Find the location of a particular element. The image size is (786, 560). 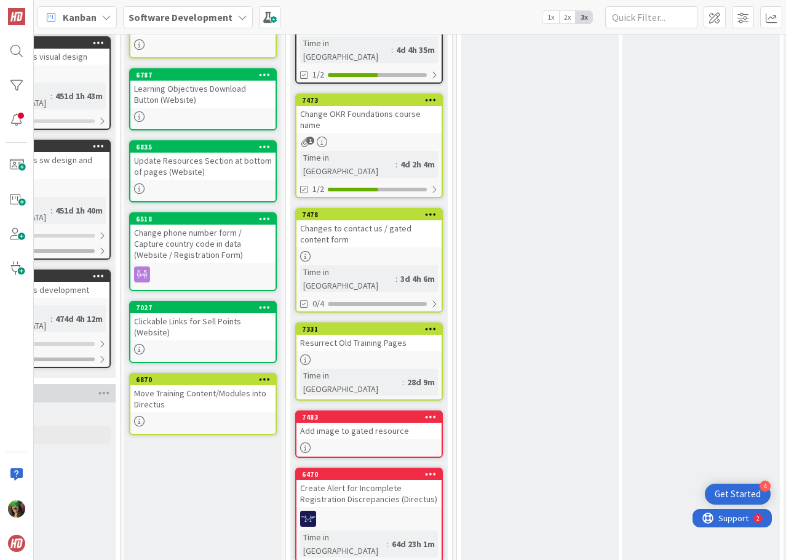

span: Kanban is located at coordinates (79, 17).